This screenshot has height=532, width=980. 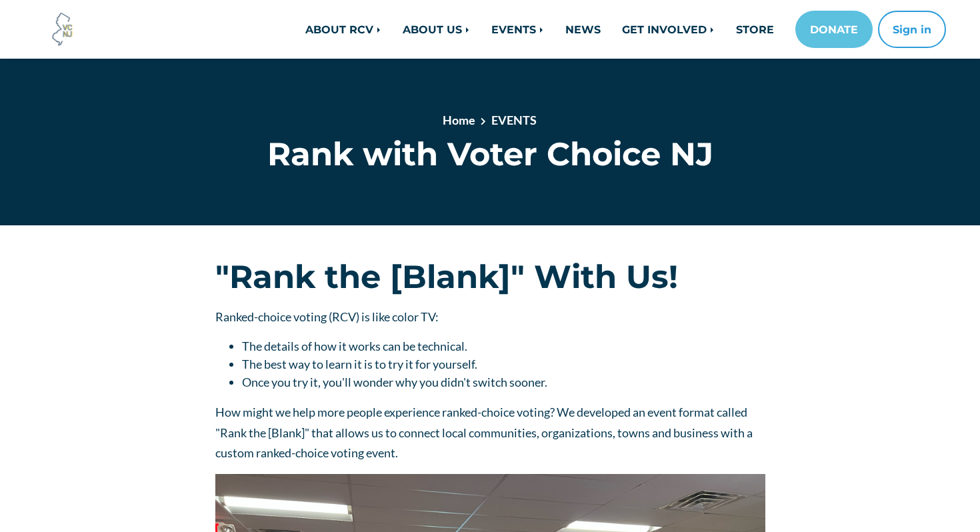 What do you see at coordinates (490, 277) in the screenshot?
I see `h1: "Rank the [Blank]" With Us!` at bounding box center [490, 277].